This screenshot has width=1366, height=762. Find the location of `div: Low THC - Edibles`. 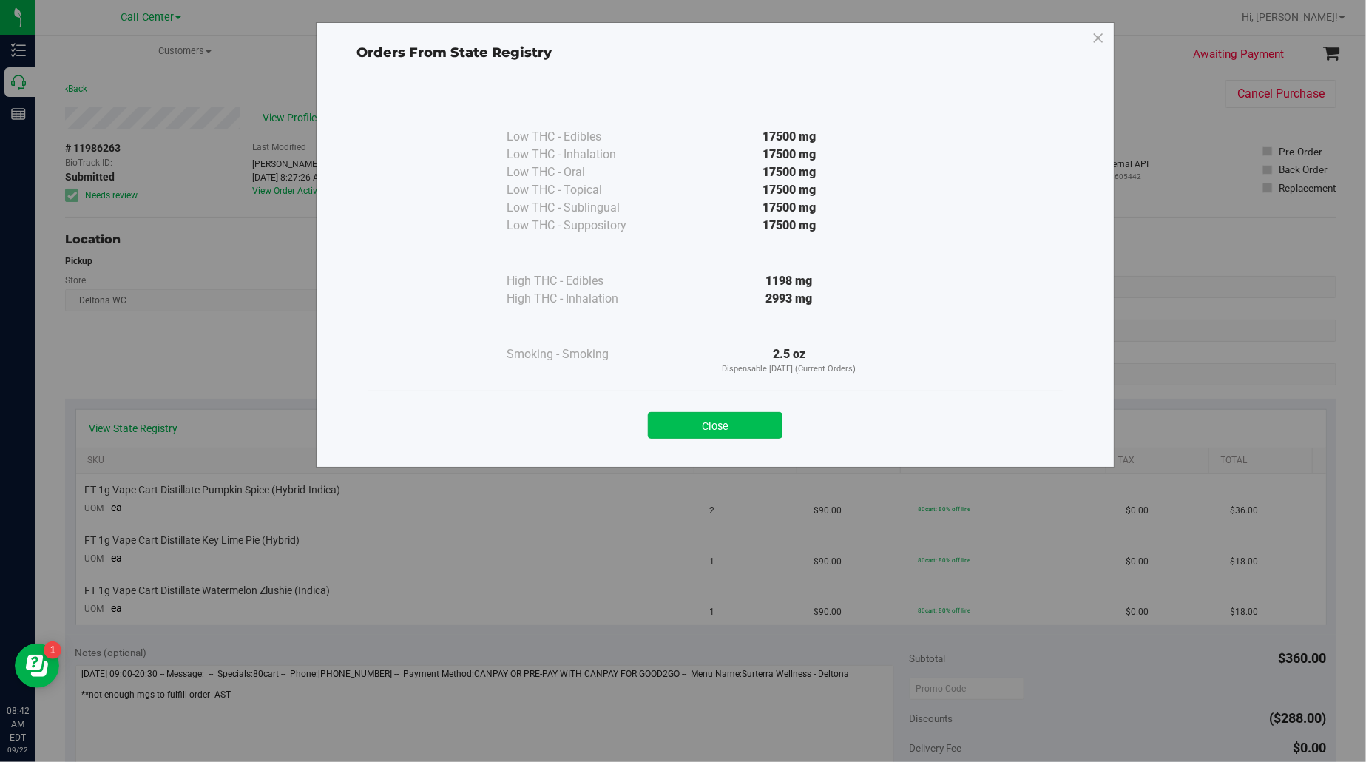

div: Low THC - Edibles is located at coordinates (581, 137).